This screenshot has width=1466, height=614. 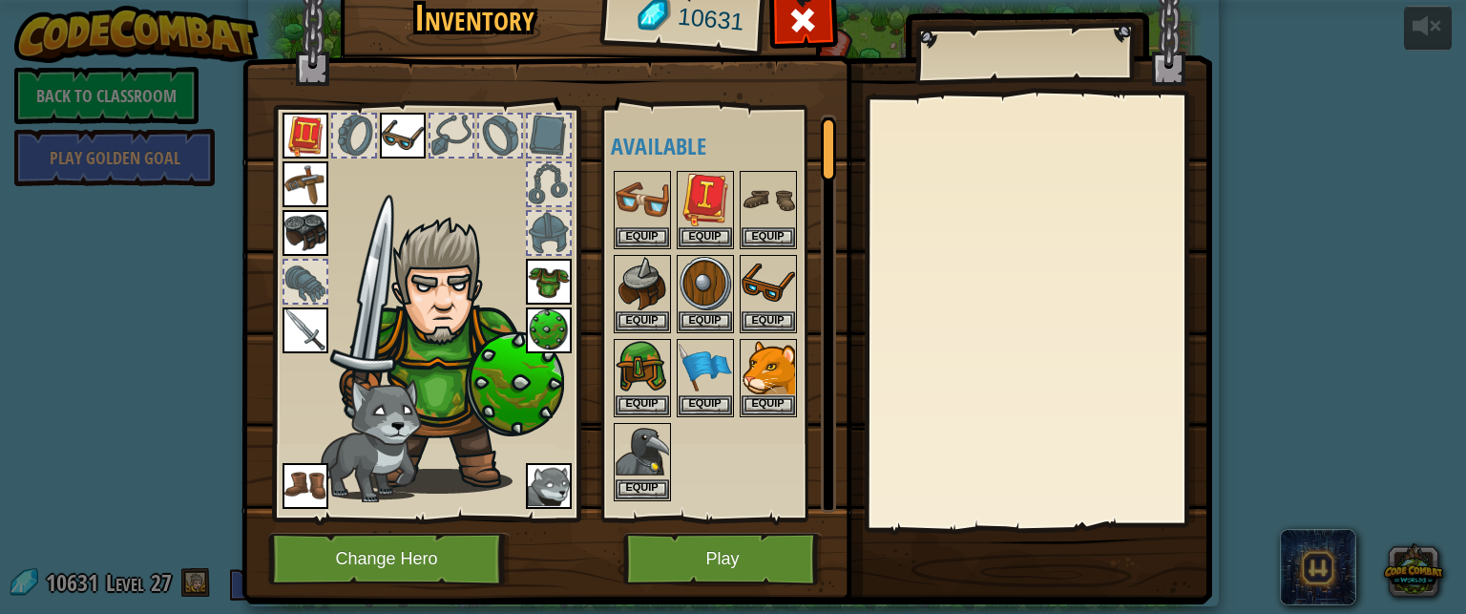 I want to click on button: Play, so click(x=722, y=558).